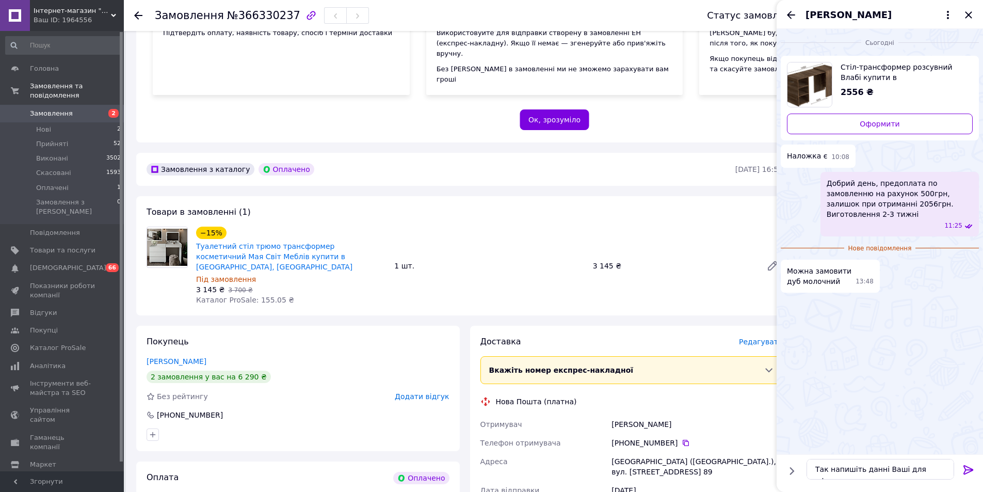 The height and width of the screenshot is (492, 983). What do you see at coordinates (501, 424) in the screenshot?
I see `span: Отримувач` at bounding box center [501, 424].